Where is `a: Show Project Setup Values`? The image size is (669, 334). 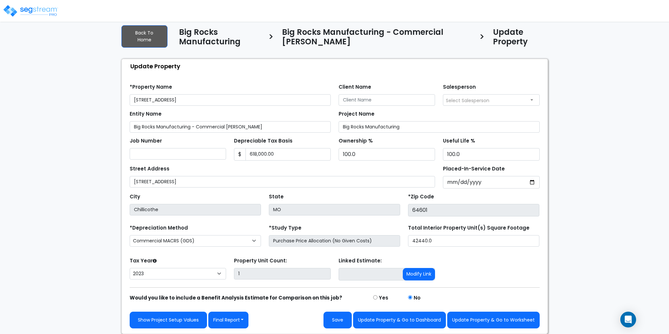 a: Show Project Setup Values is located at coordinates (168, 320).